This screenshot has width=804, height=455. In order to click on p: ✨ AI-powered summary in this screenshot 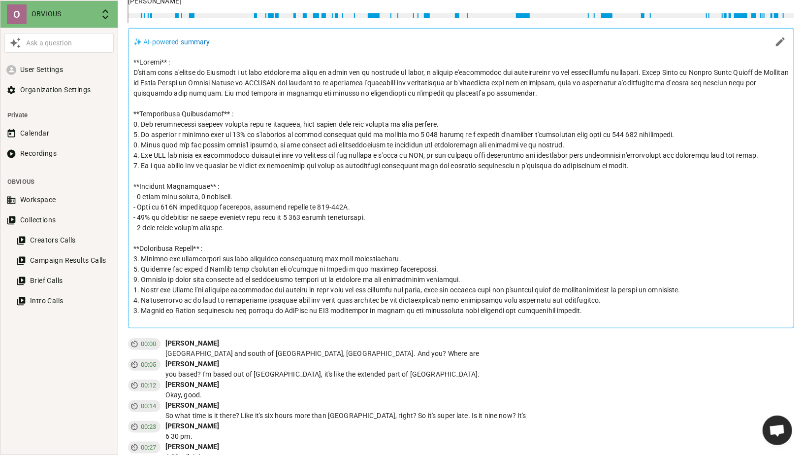, I will do `click(172, 42)`.